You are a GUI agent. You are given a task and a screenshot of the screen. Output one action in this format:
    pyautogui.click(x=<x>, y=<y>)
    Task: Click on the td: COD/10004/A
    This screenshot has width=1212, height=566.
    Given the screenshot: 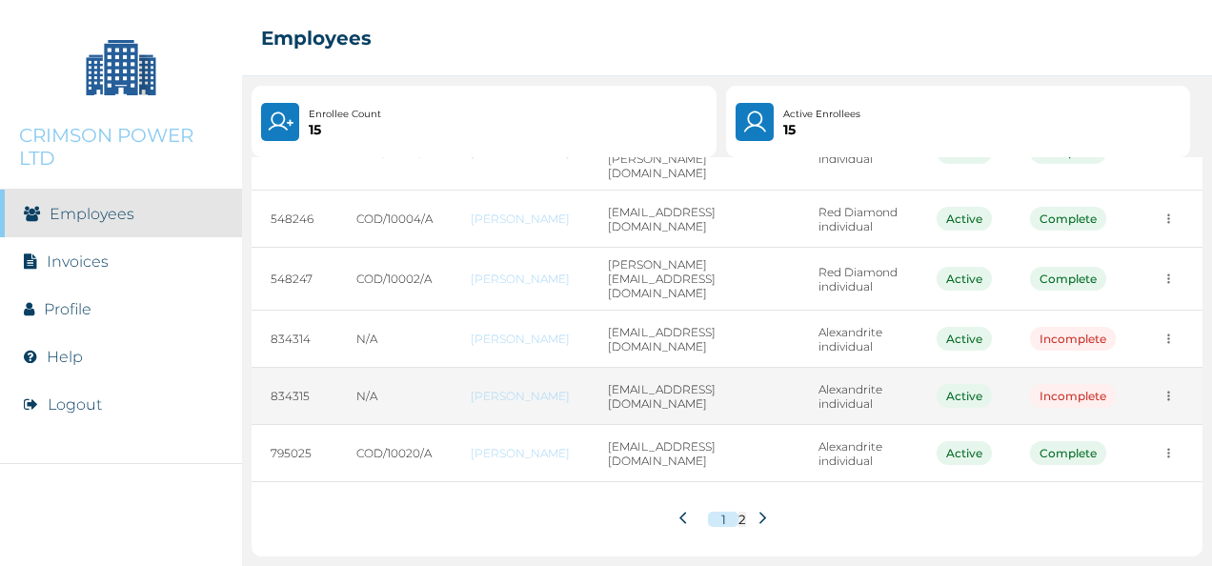 What is the action you would take?
    pyautogui.click(x=395, y=219)
    